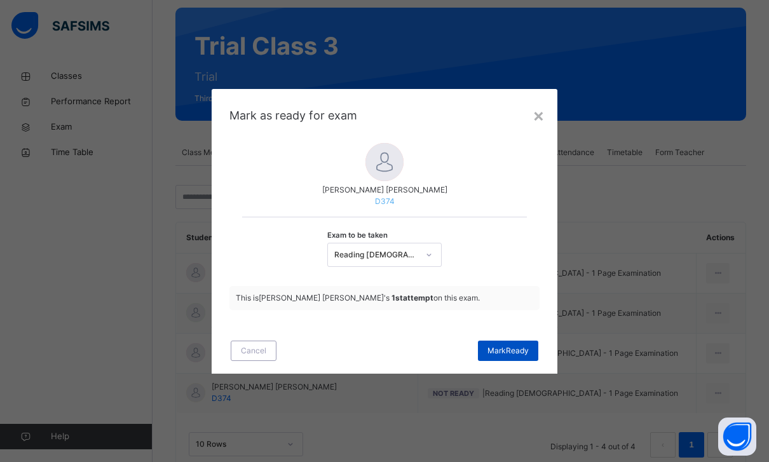 The width and height of the screenshot is (769, 462). Describe the element at coordinates (384, 201) in the screenshot. I see `span: D374` at that location.